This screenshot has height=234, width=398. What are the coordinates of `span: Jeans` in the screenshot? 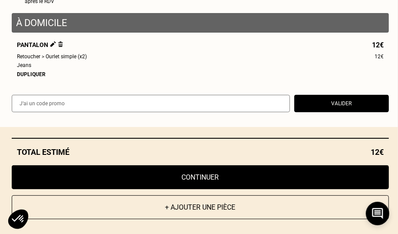 It's located at (24, 65).